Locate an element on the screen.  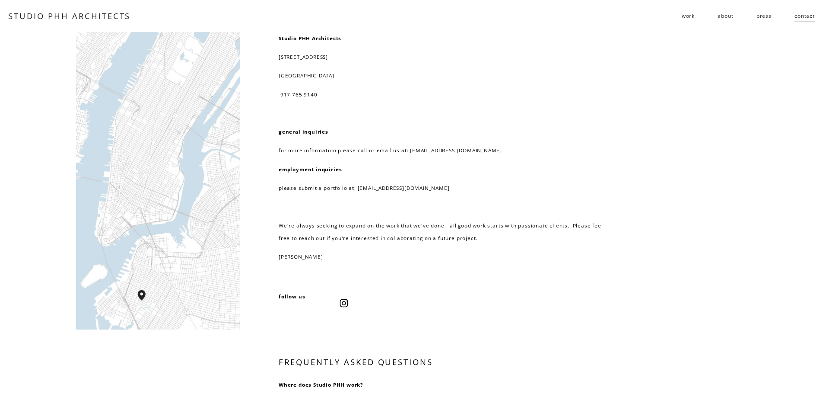
a: folder dropdown is located at coordinates (688, 16).